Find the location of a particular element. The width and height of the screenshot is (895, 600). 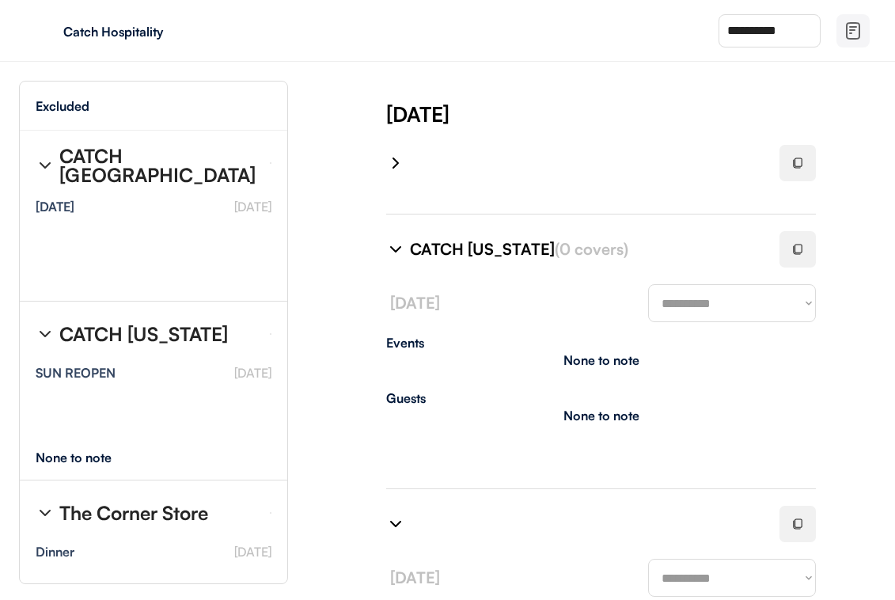

div: Catch Hospitality is located at coordinates (163, 32).